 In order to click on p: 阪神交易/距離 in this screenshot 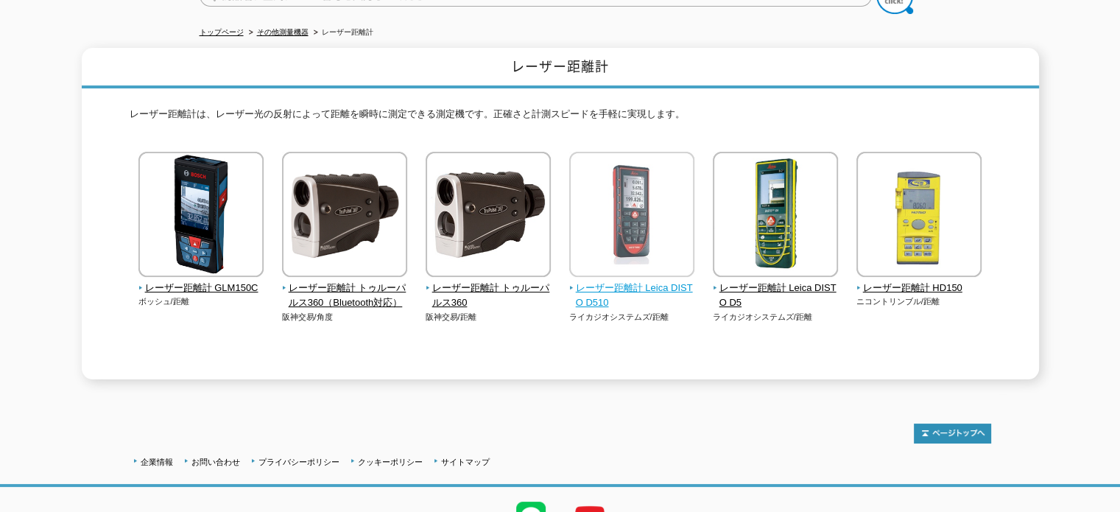, I will do `click(488, 317)`.